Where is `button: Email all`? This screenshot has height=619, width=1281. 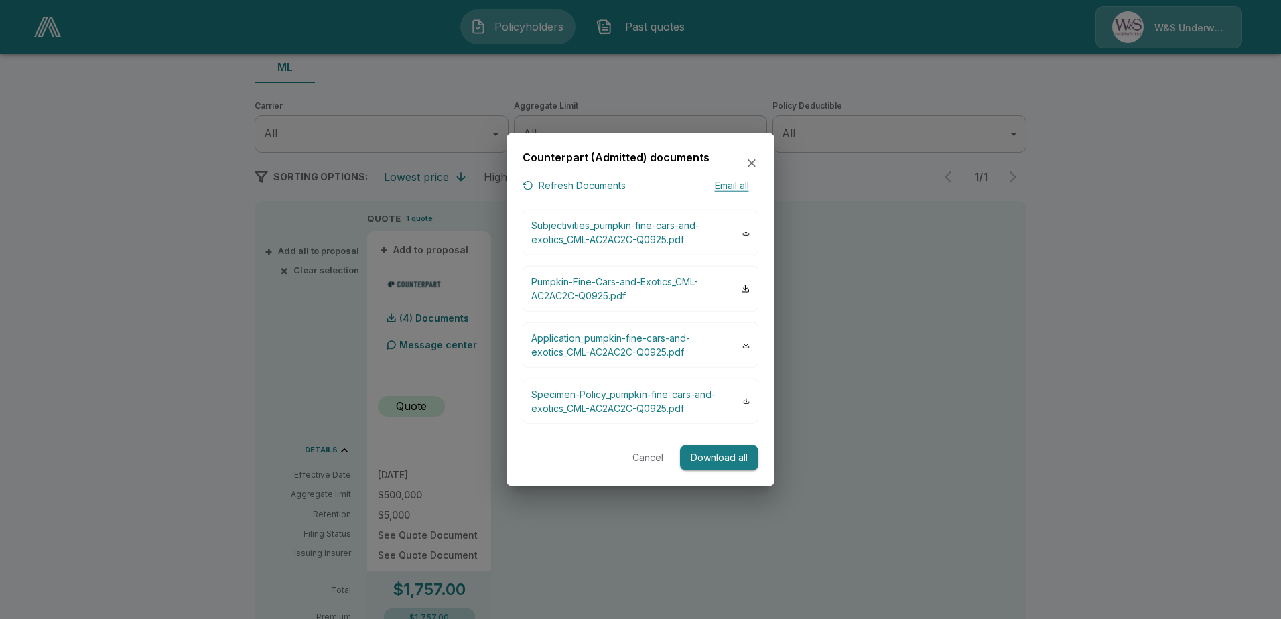 button: Email all is located at coordinates (731, 185).